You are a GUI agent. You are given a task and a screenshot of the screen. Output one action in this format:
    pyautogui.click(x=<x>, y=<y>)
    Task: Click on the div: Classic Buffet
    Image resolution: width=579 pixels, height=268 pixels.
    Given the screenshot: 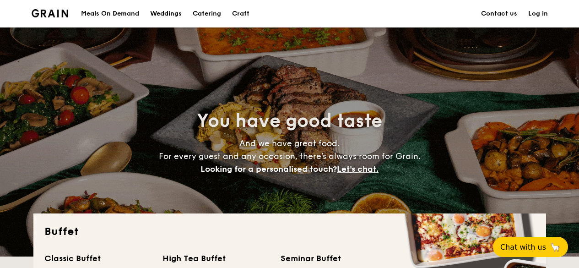 What is the action you would take?
    pyautogui.click(x=98, y=258)
    